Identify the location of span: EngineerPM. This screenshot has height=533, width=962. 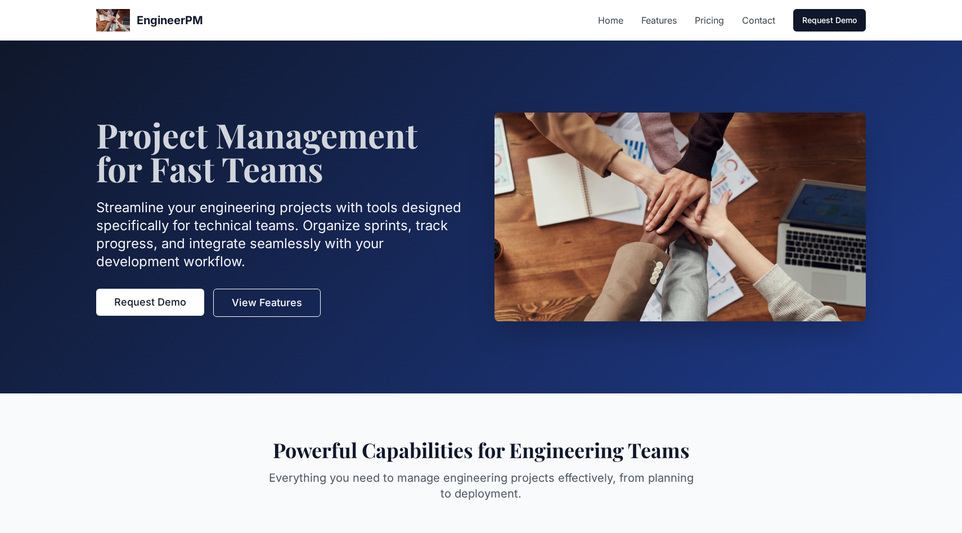
(170, 20).